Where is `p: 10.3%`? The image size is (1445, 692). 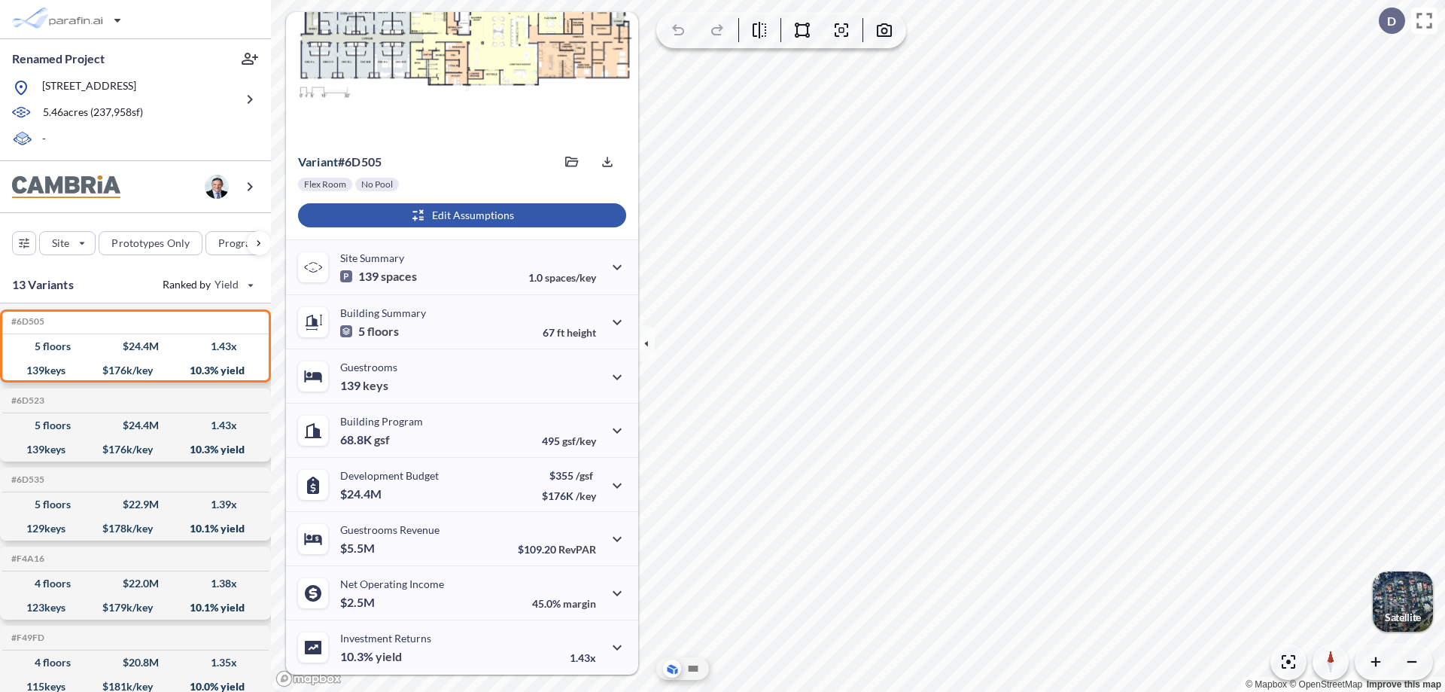
p: 10.3% is located at coordinates (371, 656).